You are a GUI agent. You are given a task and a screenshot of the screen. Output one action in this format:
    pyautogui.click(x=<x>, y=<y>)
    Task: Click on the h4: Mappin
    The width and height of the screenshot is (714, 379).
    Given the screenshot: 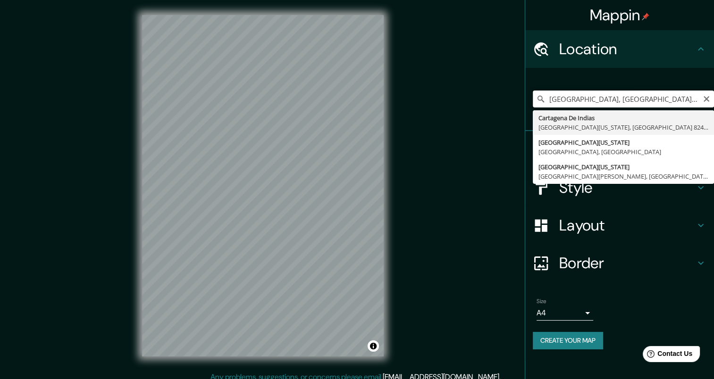 What is the action you would take?
    pyautogui.click(x=620, y=15)
    